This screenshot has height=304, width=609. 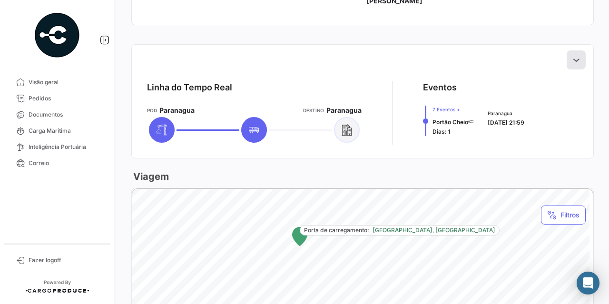 What do you see at coordinates (57, 147) in the screenshot?
I see `a: Inteligência Portuária` at bounding box center [57, 147].